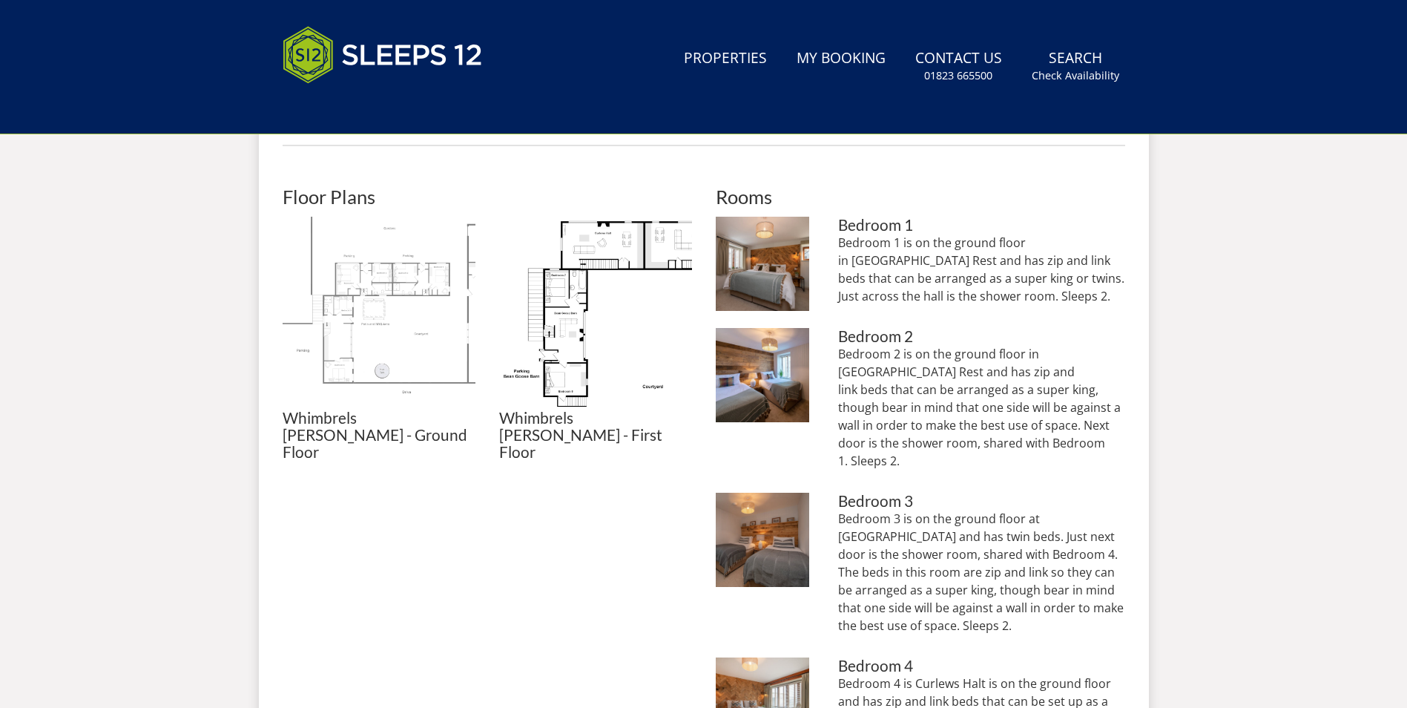  Describe the element at coordinates (379, 313) in the screenshot. I see `img: Whimbrels Barton - Ground Floor` at that location.